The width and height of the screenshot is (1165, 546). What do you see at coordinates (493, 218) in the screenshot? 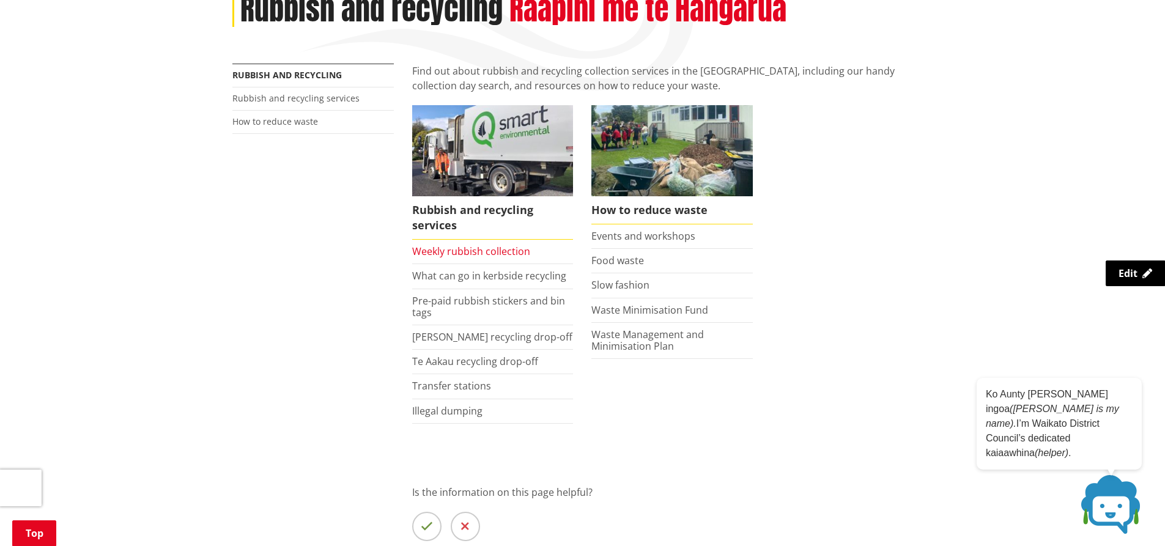
I see `span: Rubbish and recycling services` at bounding box center [493, 218].